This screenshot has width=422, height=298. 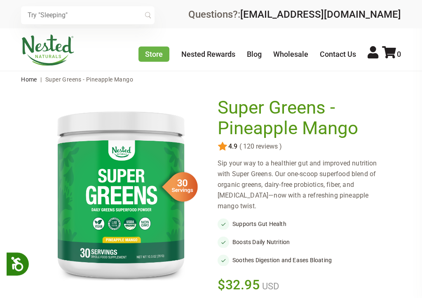 I want to click on span: 4.9, so click(x=232, y=147).